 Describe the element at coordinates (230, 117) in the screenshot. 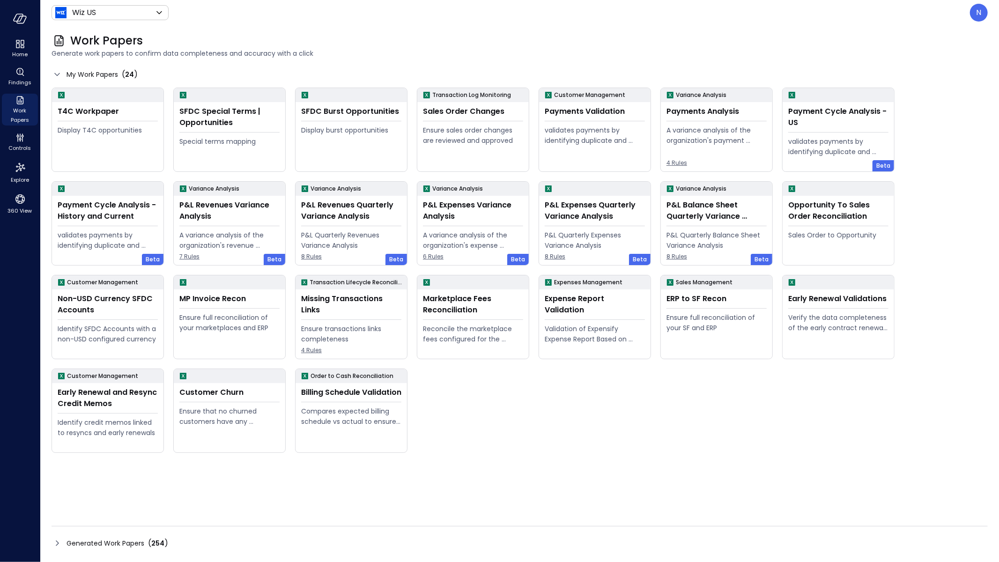

I see `div: SFDC Special Terms | Opportunities` at that location.